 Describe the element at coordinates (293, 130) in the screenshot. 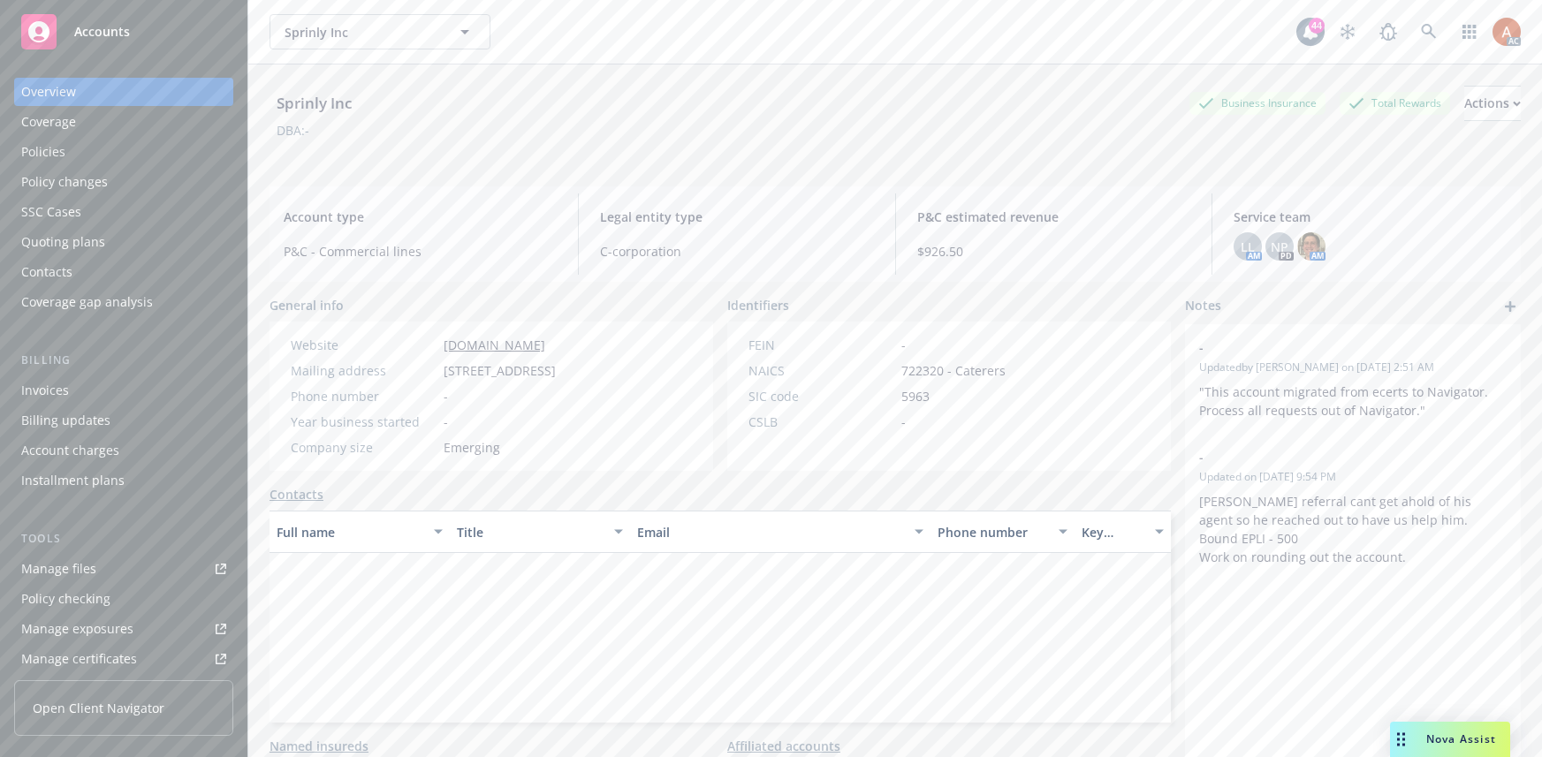

I see `div: DBA: -` at that location.